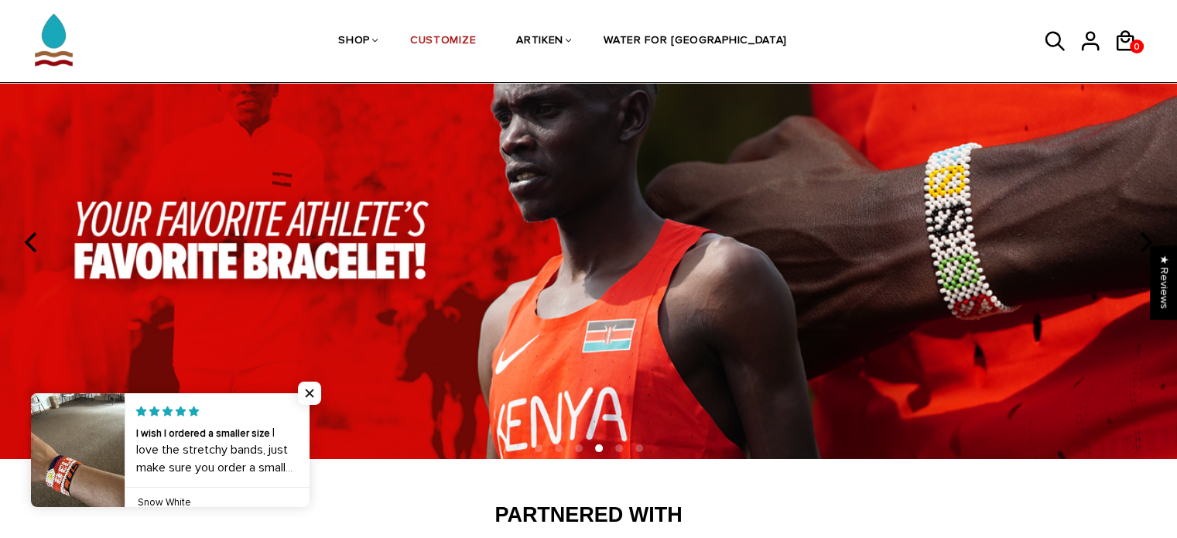  Describe the element at coordinates (589, 515) in the screenshot. I see `h2: Partnered With` at that location.